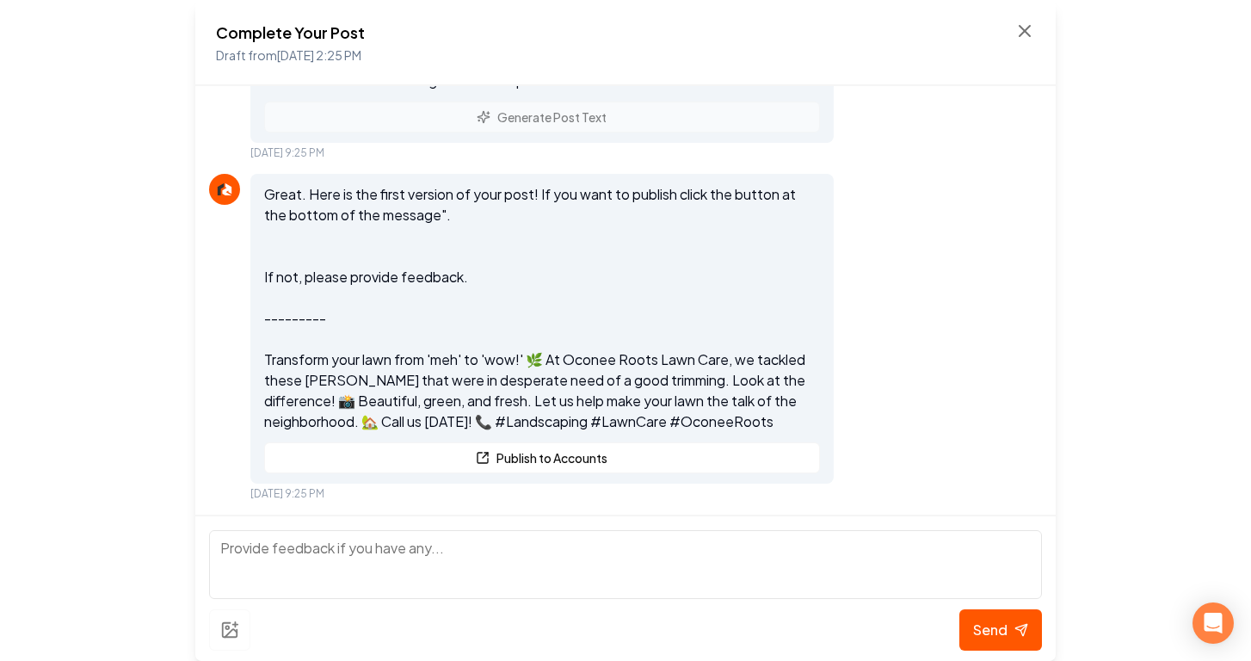 The height and width of the screenshot is (661, 1251). I want to click on p: Great. Here is the first version of your post! If you want to publish click the button at the bot..., so click(542, 308).